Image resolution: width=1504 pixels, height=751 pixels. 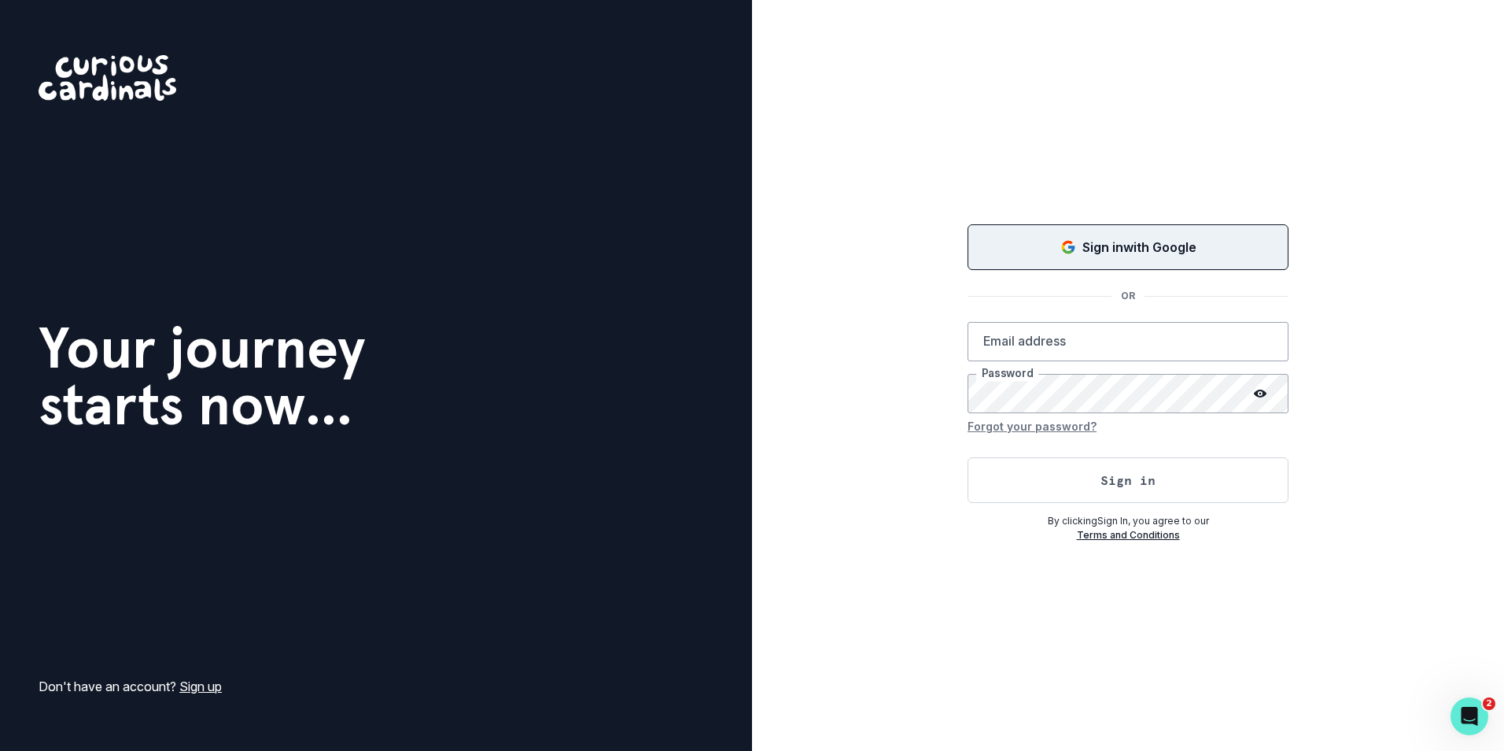 What do you see at coordinates (1128, 521) in the screenshot?
I see `p: By clicking Sign In , you agree to our` at bounding box center [1128, 521].